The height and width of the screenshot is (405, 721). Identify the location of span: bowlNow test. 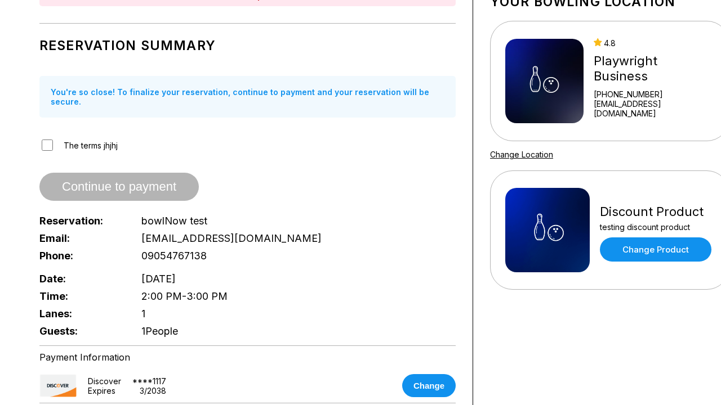
(174, 221).